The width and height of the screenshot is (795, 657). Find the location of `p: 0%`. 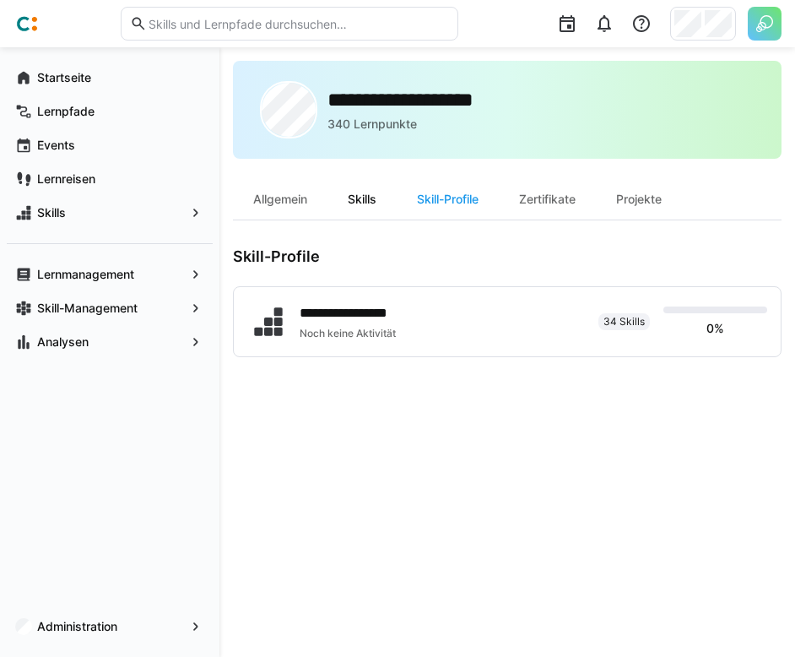

p: 0% is located at coordinates (715, 328).